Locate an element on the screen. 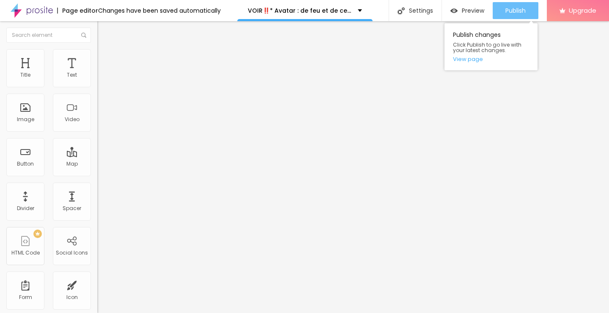  div: Form is located at coordinates (25, 297).